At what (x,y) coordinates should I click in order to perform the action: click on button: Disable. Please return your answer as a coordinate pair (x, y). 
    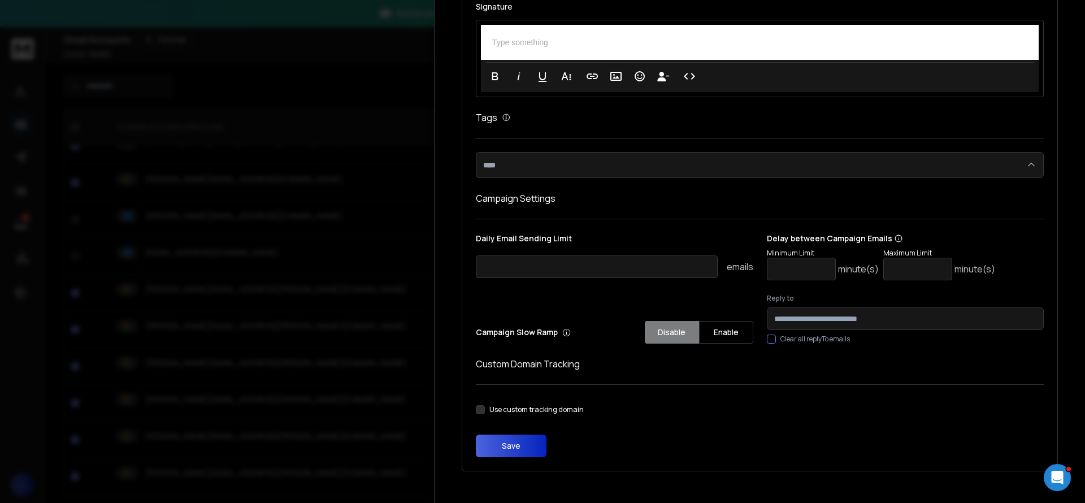
    Looking at the image, I should click on (672, 332).